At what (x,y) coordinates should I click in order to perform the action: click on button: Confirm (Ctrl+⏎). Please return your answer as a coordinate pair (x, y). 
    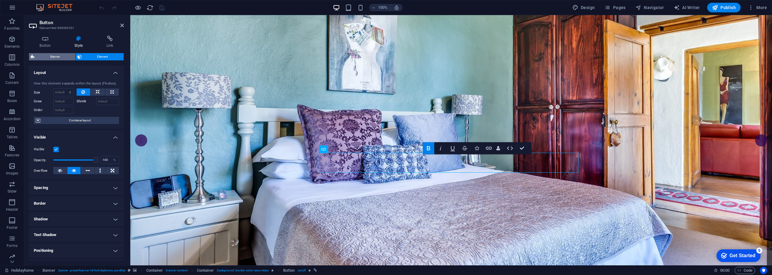
    Looking at the image, I should click on (522, 148).